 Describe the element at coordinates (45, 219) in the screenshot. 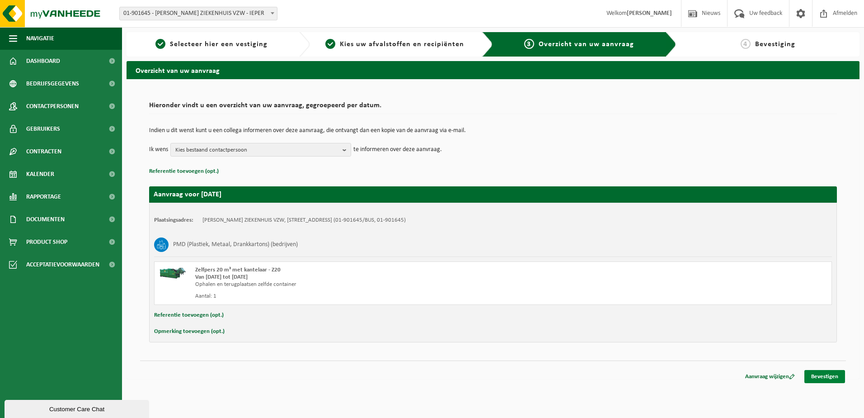

I see `span: Documenten` at that location.